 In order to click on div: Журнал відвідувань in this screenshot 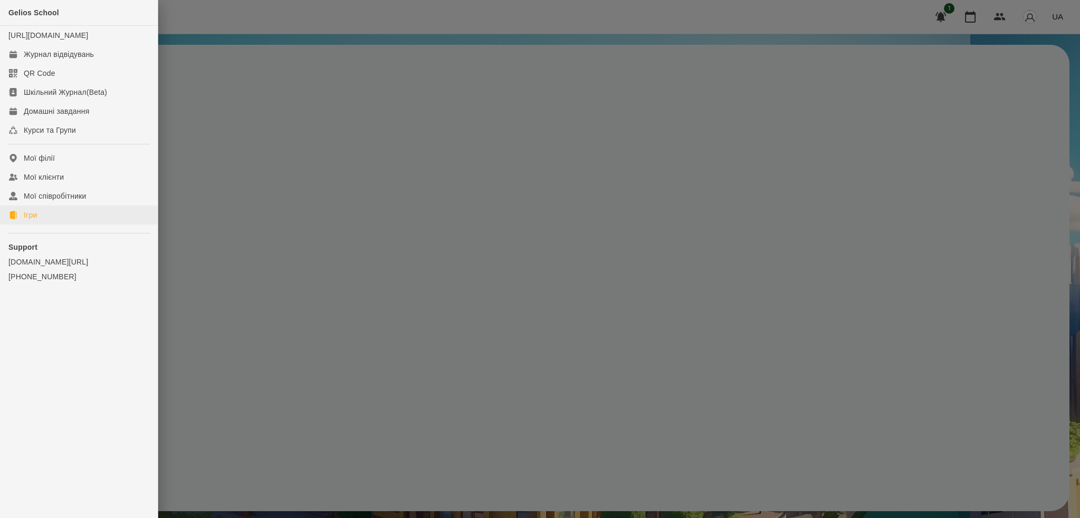, I will do `click(59, 54)`.